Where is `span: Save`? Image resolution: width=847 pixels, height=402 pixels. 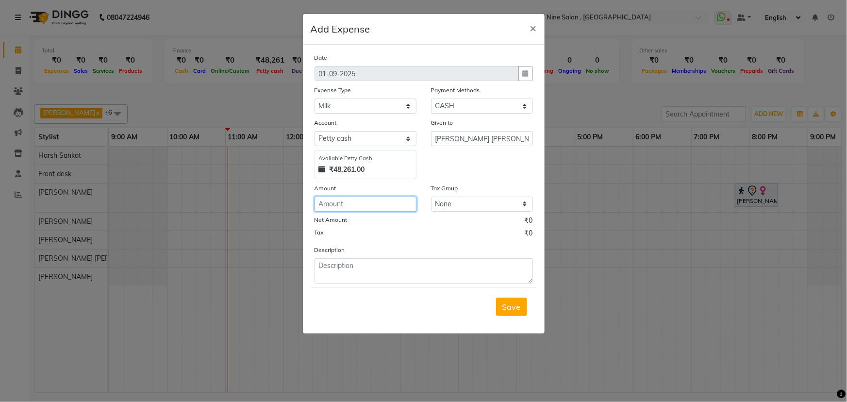 span: Save is located at coordinates (512, 307).